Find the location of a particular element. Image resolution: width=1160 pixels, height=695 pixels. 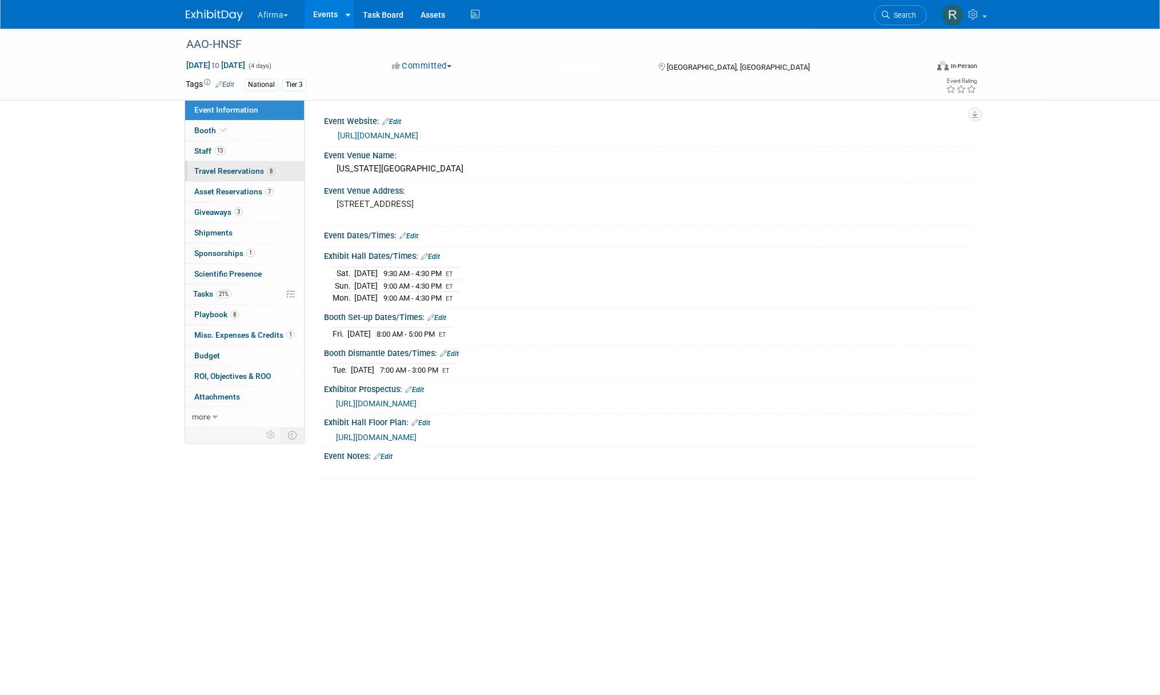

a: Booth is located at coordinates (244, 130).